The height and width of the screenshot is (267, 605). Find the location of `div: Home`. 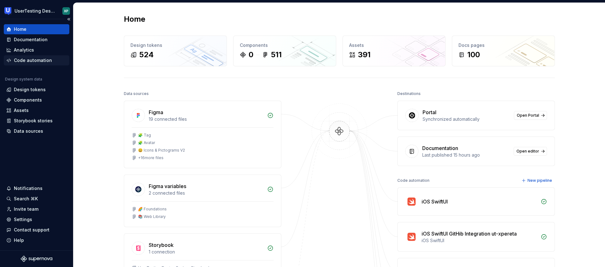

div: Home is located at coordinates (20, 29).